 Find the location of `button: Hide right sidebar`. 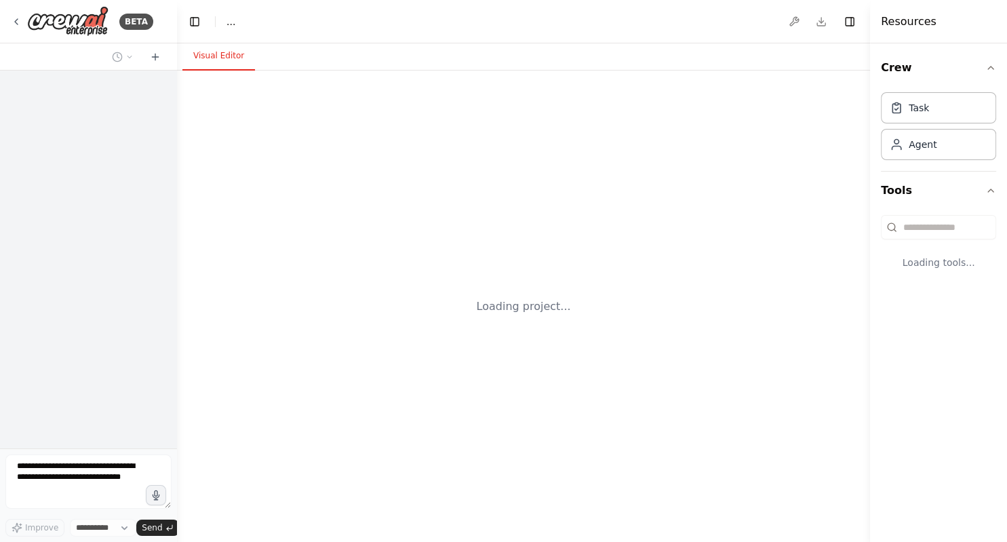

button: Hide right sidebar is located at coordinates (849, 22).